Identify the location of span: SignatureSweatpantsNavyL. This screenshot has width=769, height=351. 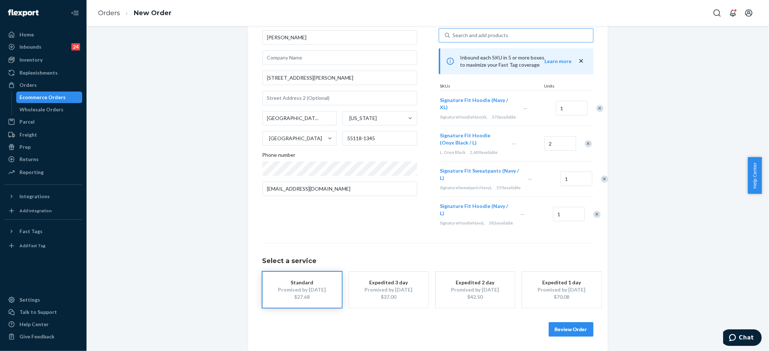
(466, 187).